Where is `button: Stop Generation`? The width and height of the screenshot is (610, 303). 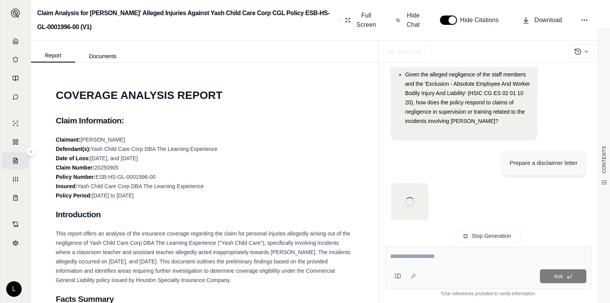
button: Stop Generation is located at coordinates (489, 236).